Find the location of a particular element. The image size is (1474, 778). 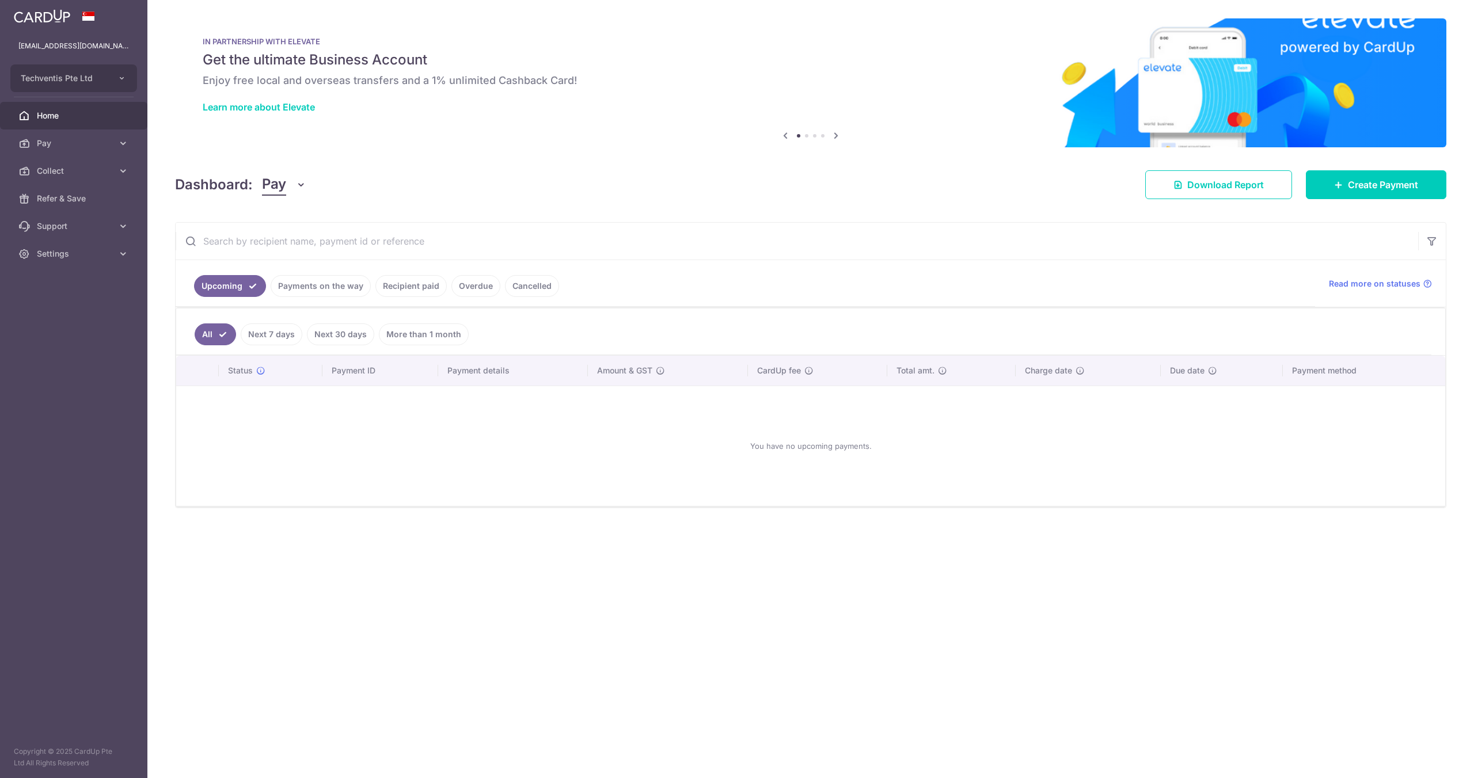

span: Refer & Save is located at coordinates (75, 199).